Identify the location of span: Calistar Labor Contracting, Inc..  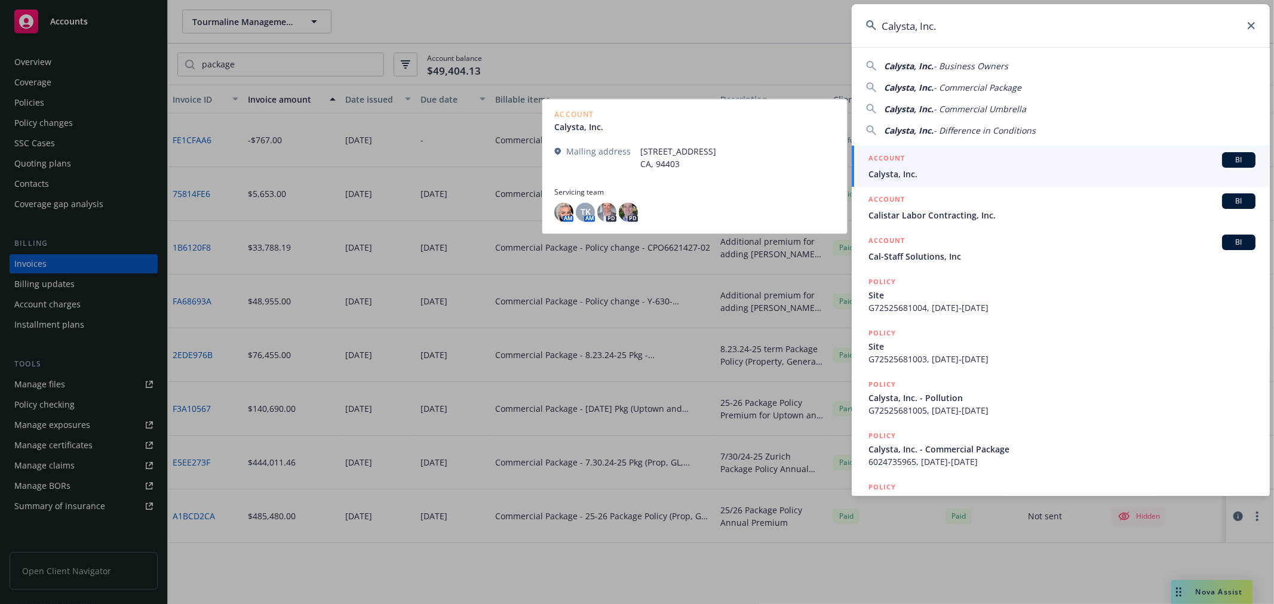
(1062, 215).